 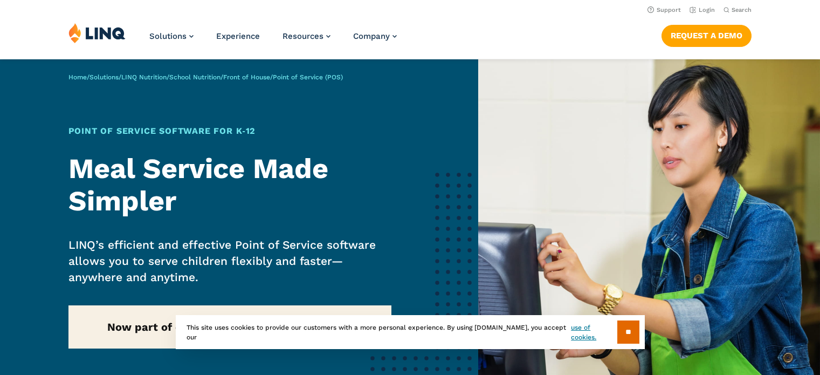 I want to click on span: Experience, so click(x=238, y=36).